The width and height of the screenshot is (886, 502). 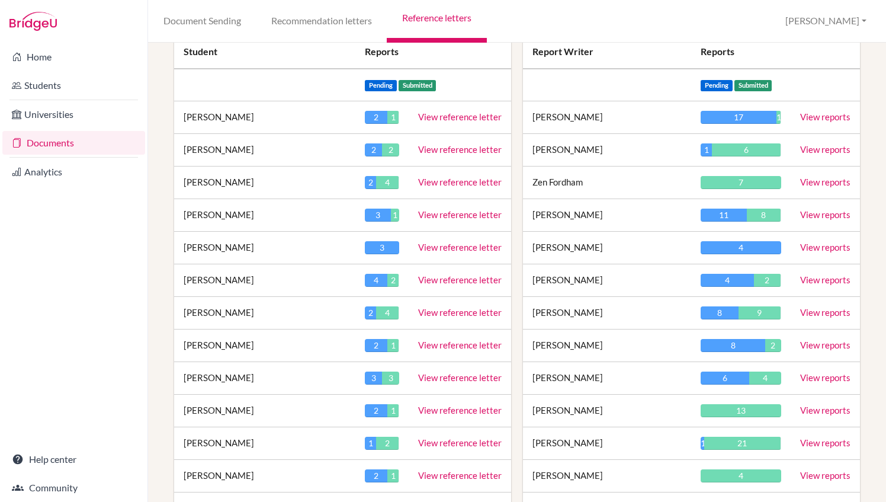 What do you see at coordinates (723, 215) in the screenshot?
I see `div: 11` at bounding box center [723, 215].